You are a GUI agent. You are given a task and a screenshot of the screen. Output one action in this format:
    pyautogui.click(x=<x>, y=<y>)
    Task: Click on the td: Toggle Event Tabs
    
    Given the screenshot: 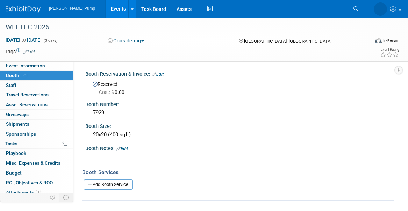 What is the action you would take?
    pyautogui.click(x=66, y=197)
    